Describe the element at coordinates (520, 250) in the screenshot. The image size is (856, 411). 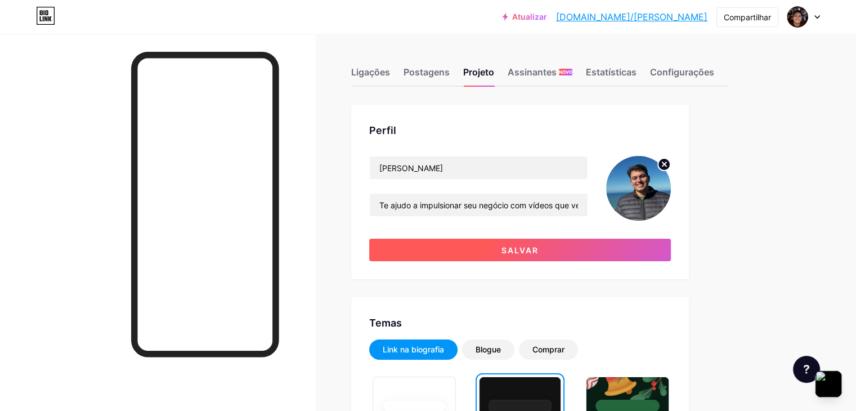
I see `button: Salvar` at that location.